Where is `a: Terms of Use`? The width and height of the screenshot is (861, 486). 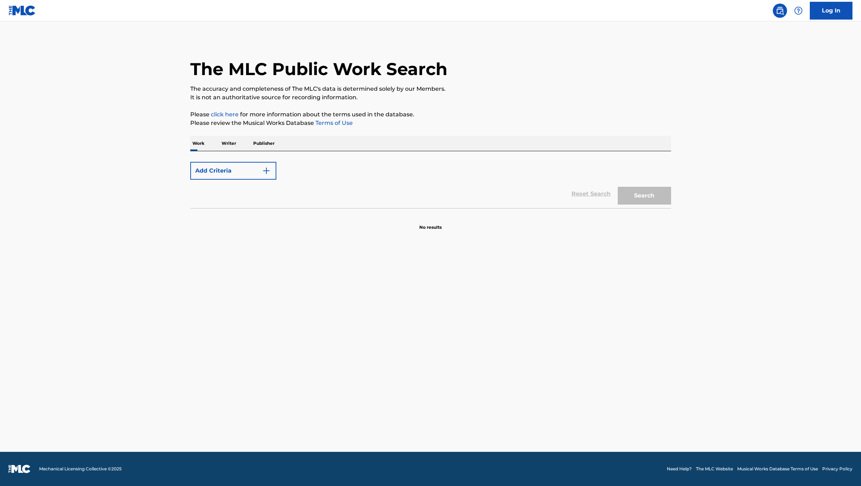
a: Terms of Use is located at coordinates (333, 123).